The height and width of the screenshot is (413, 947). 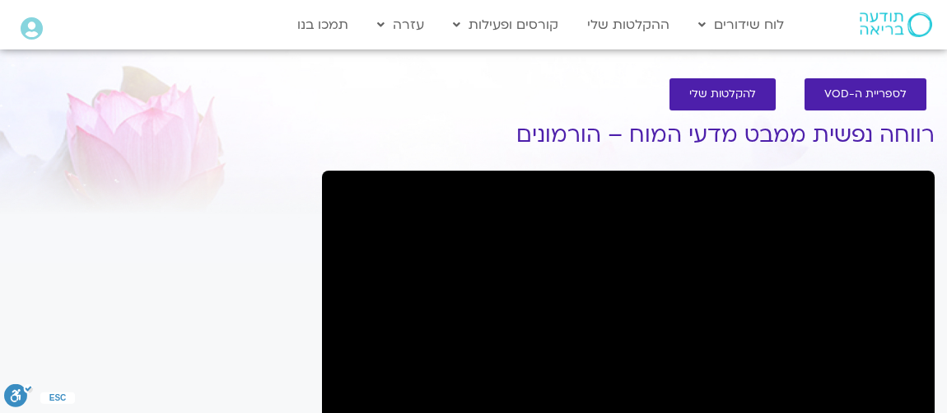 What do you see at coordinates (506, 25) in the screenshot?
I see `a: קורסים ופעילות` at bounding box center [506, 25].